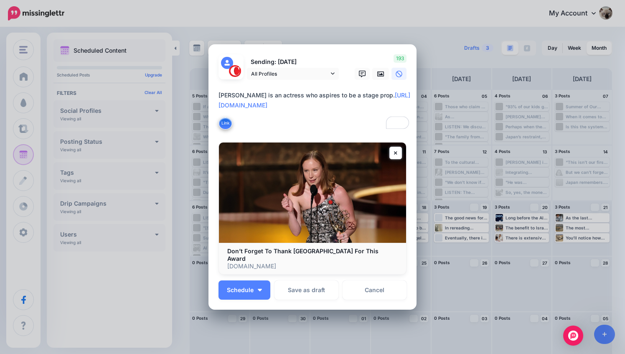 Image resolution: width=625 pixels, height=354 pixels. What do you see at coordinates (240, 290) in the screenshot?
I see `span: Schedule` at bounding box center [240, 290].